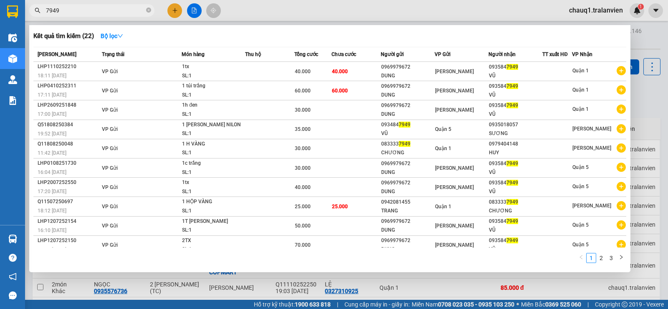  I want to click on div: 1h đen, so click(213, 105).